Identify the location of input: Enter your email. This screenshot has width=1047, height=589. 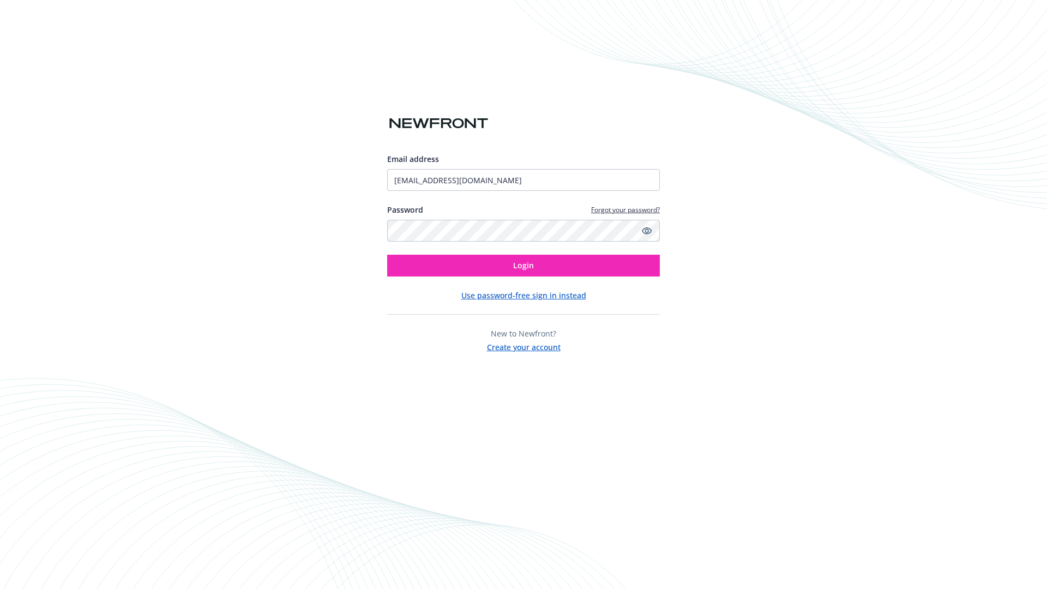
(524, 180).